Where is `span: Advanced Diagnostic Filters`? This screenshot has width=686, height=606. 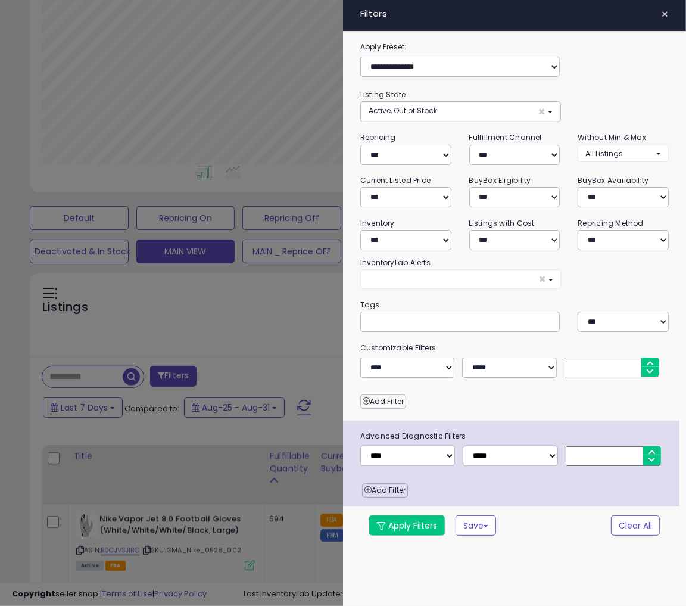 span: Advanced Diagnostic Filters is located at coordinates (515, 436).